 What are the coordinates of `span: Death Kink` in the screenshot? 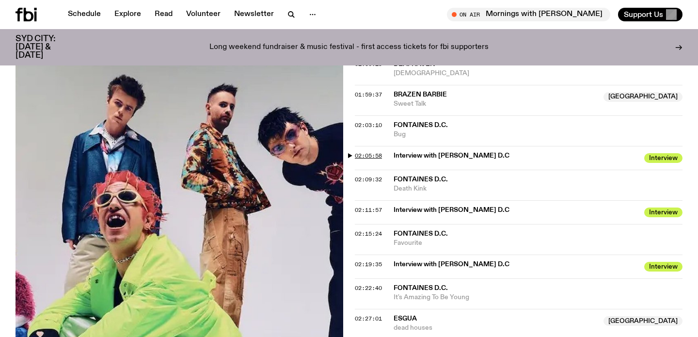 It's located at (538, 189).